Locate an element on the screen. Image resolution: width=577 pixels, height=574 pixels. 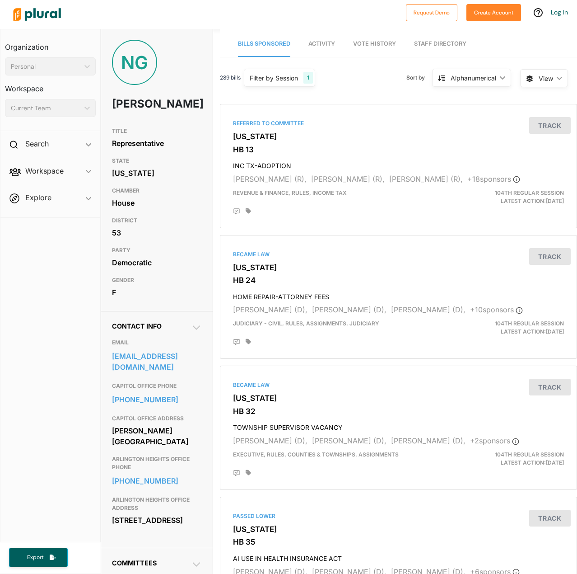
h3: DISTRICT is located at coordinates (157, 220).